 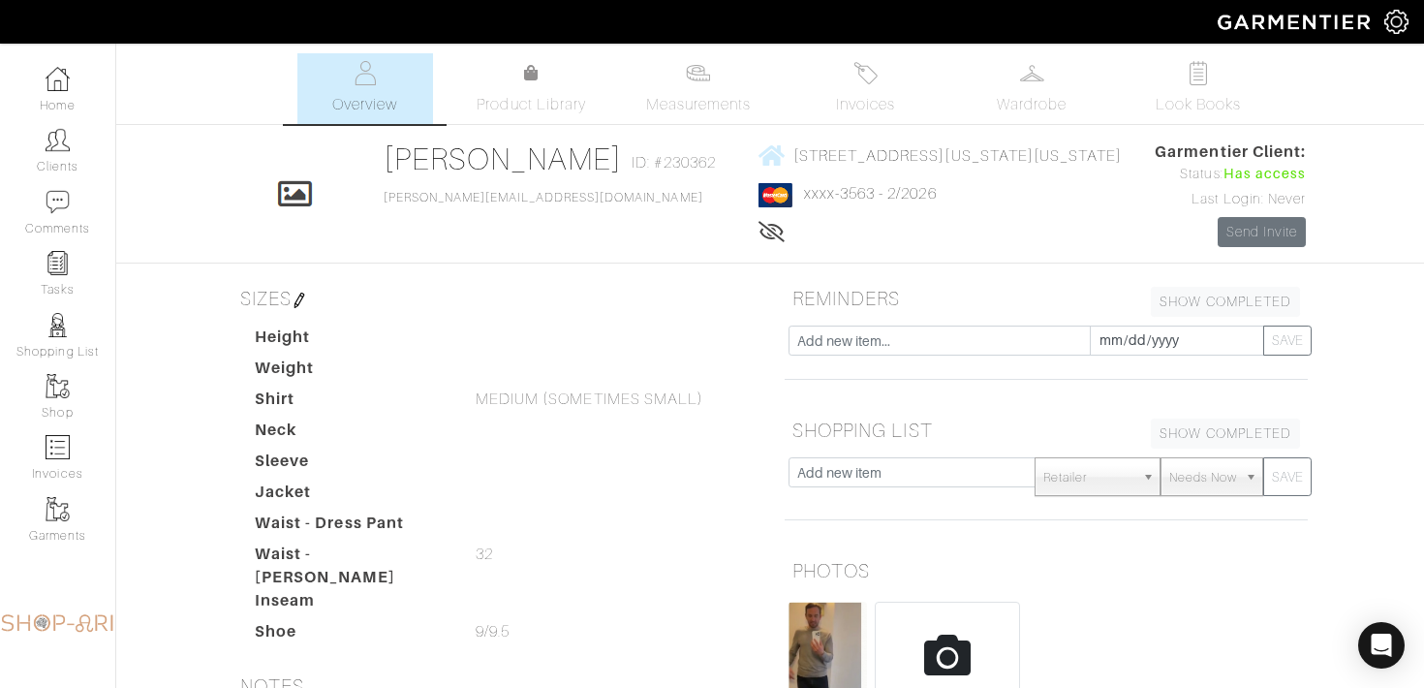 What do you see at coordinates (775, 195) in the screenshot?
I see `img: mastercard-2c98a0d54659f76b027c6839bea21931c3e23d06ea5b2b5660056f2e14d2f154.png` at bounding box center [775, 195].